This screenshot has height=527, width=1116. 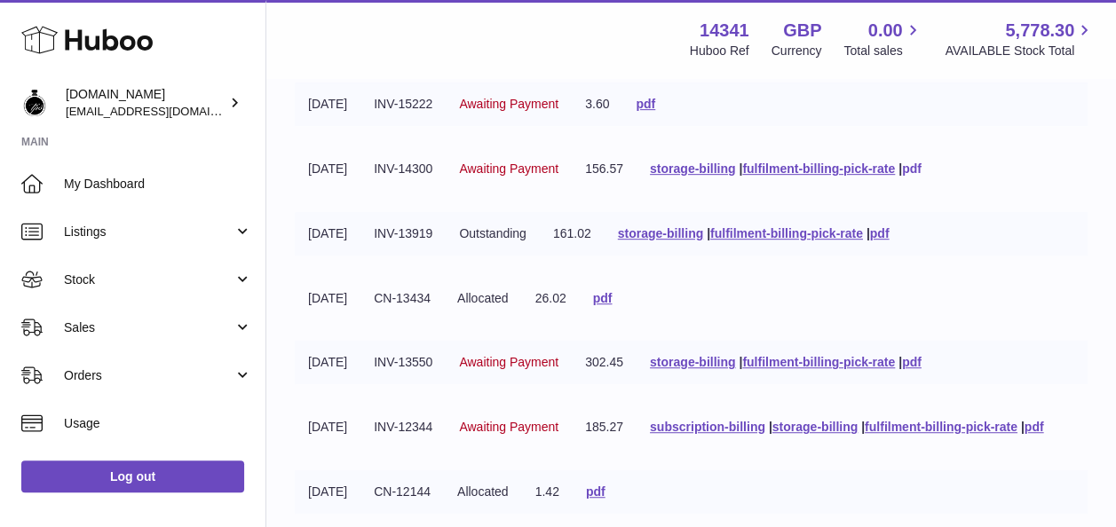 I want to click on td: INV-13550, so click(x=403, y=362).